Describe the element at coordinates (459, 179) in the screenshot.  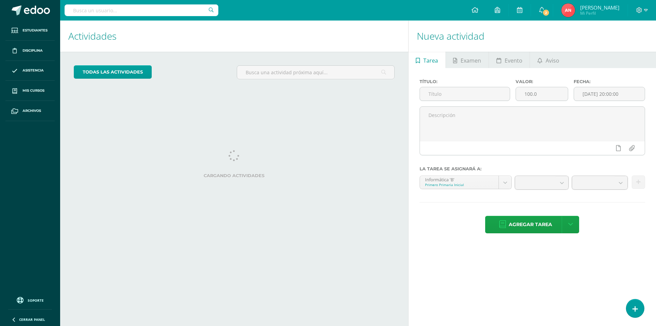
I see `div: Informática 'B'` at that location.